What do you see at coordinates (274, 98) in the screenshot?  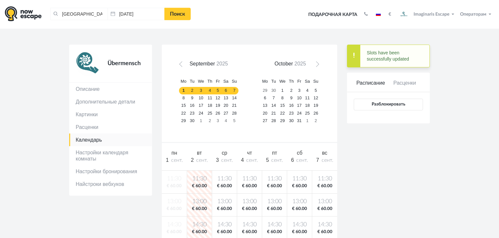 I see `a: 7` at bounding box center [274, 98].